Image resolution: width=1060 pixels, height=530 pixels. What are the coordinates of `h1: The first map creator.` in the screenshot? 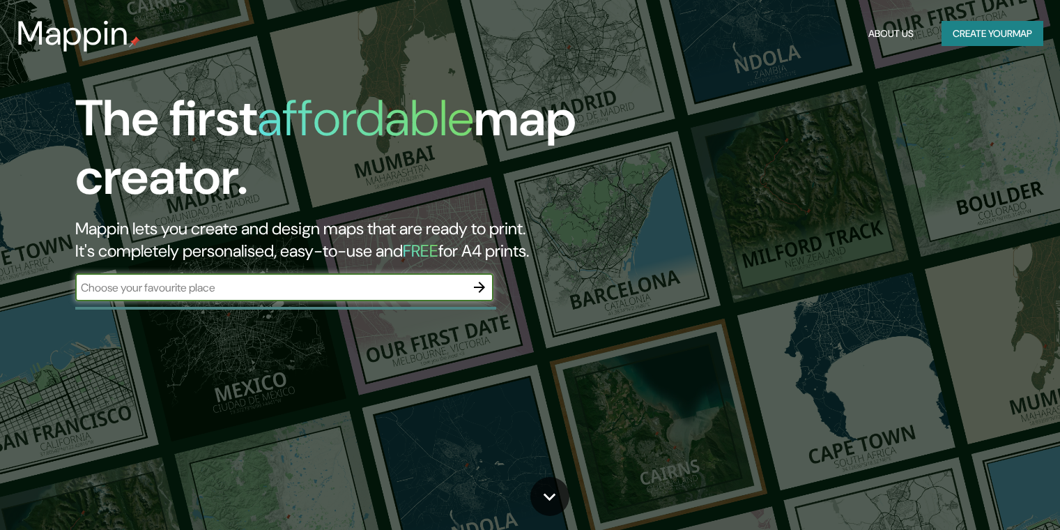 It's located at (340, 153).